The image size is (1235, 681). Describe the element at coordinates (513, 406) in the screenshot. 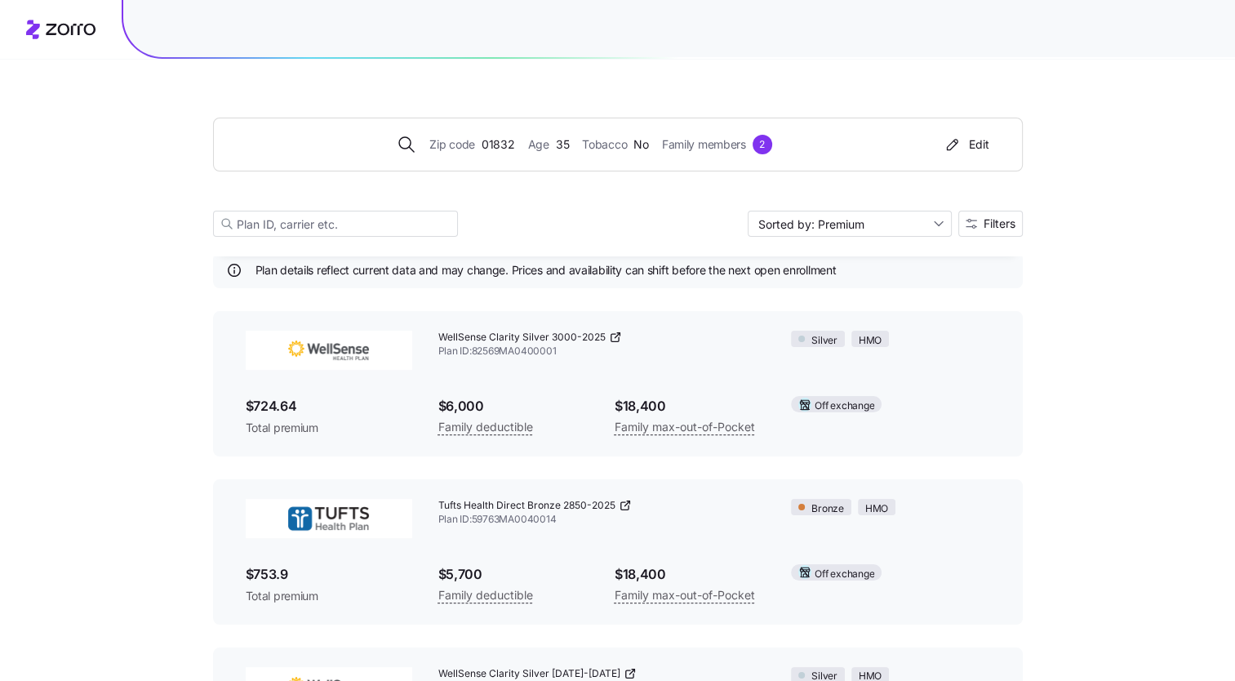

I see `span: $6,000` at that location.